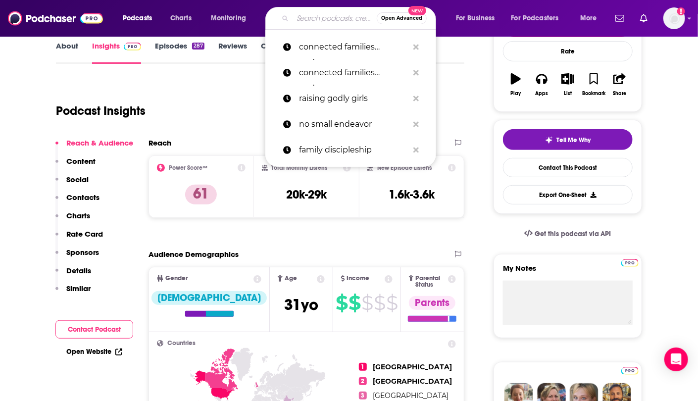 Image resolution: width=698 pixels, height=401 pixels. Describe the element at coordinates (568, 167) in the screenshot. I see `a: Contact This Podcast` at that location.